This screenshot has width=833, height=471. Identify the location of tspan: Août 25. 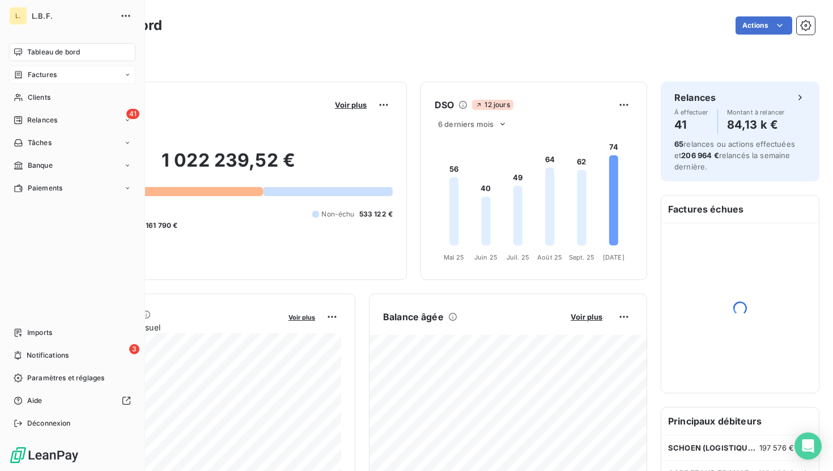
(550, 257).